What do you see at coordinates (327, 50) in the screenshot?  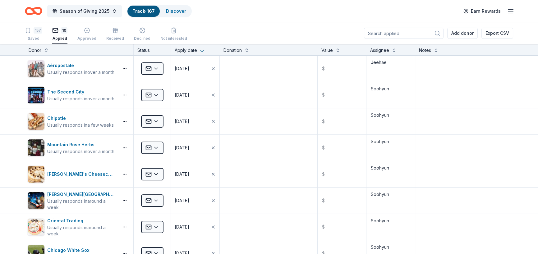 I see `div: Value` at bounding box center [327, 50].